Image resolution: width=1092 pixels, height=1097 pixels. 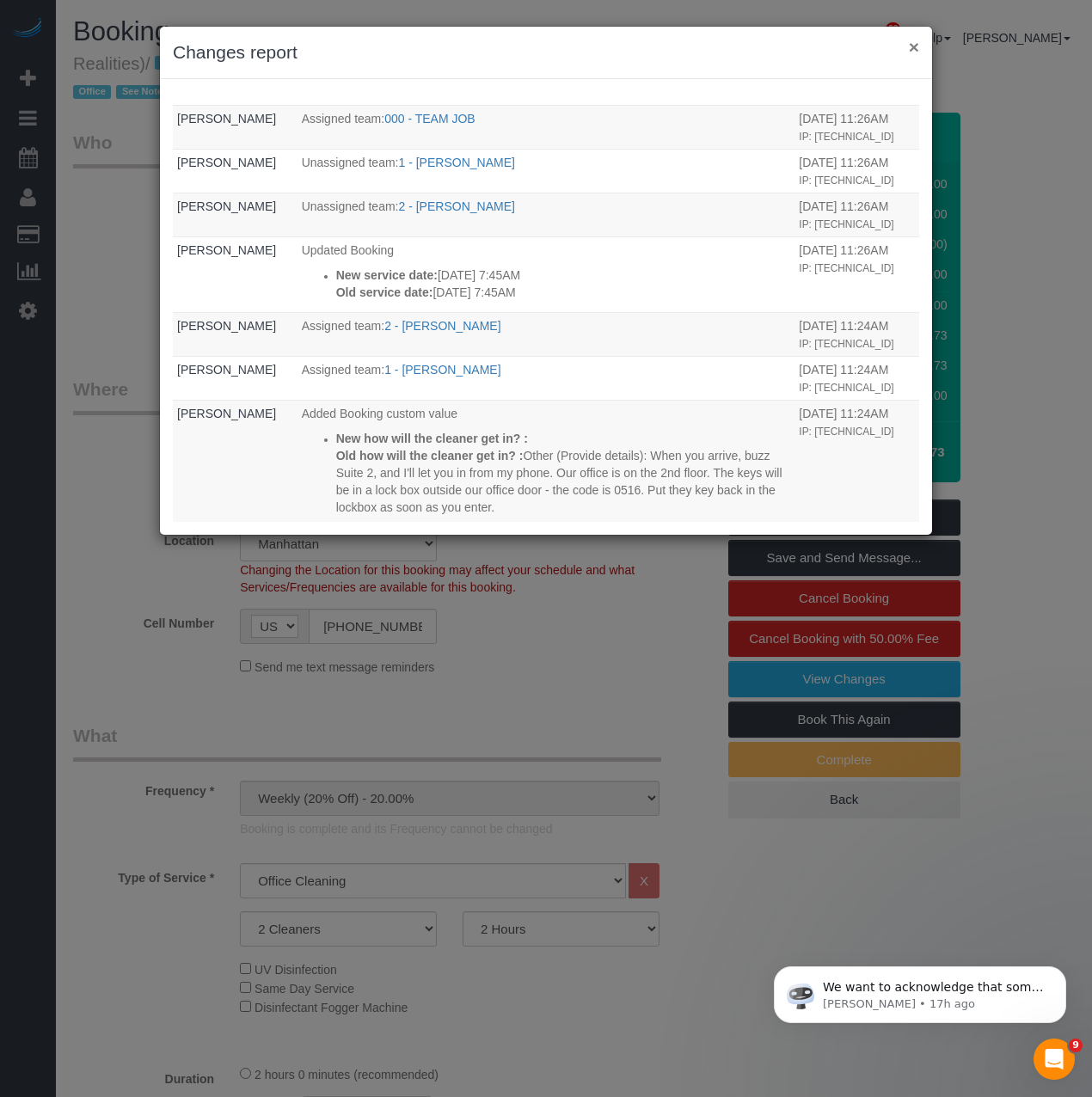 What do you see at coordinates (546, 52) in the screenshot?
I see `h3: Changes report` at bounding box center [546, 52].